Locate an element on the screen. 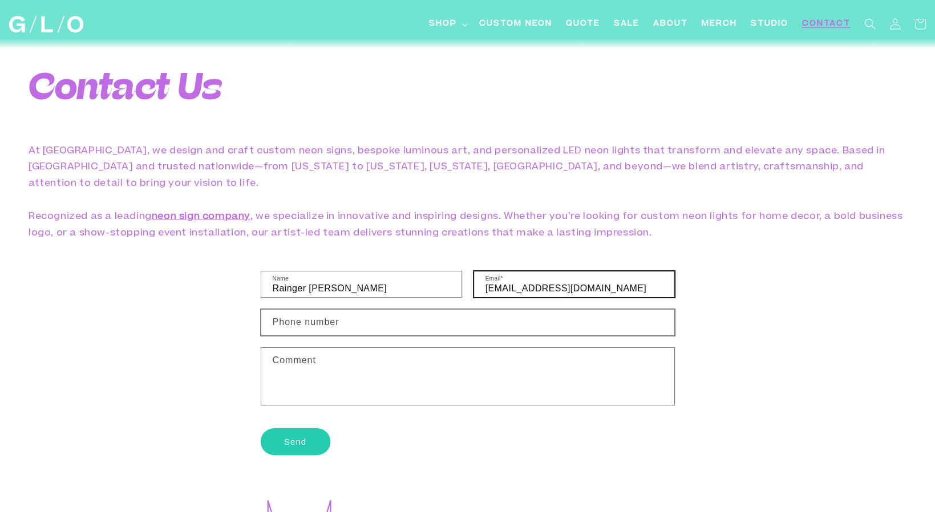  img: GLO Studio is located at coordinates (46, 24).